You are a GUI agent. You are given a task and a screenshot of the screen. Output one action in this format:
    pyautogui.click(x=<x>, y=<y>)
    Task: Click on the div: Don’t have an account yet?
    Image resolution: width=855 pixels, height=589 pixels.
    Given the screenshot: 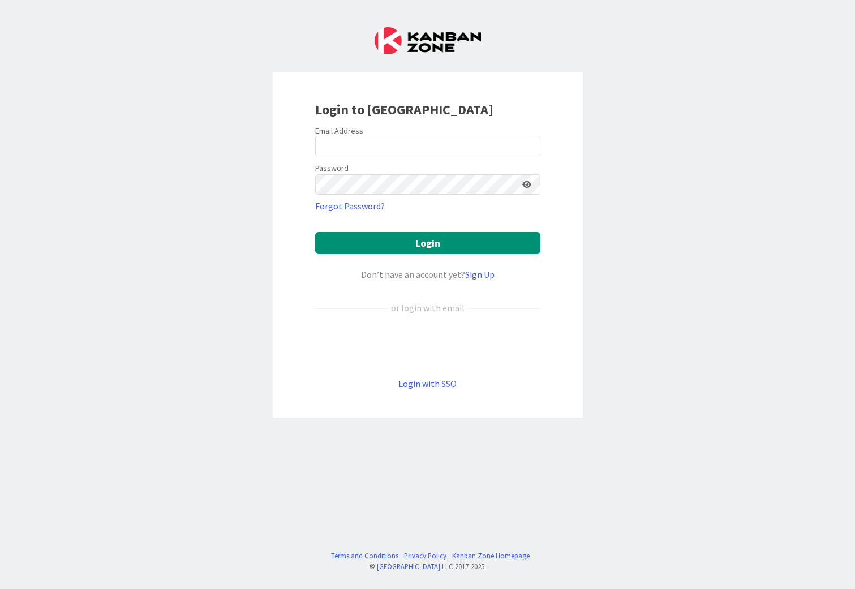 What is the action you would take?
    pyautogui.click(x=428, y=275)
    